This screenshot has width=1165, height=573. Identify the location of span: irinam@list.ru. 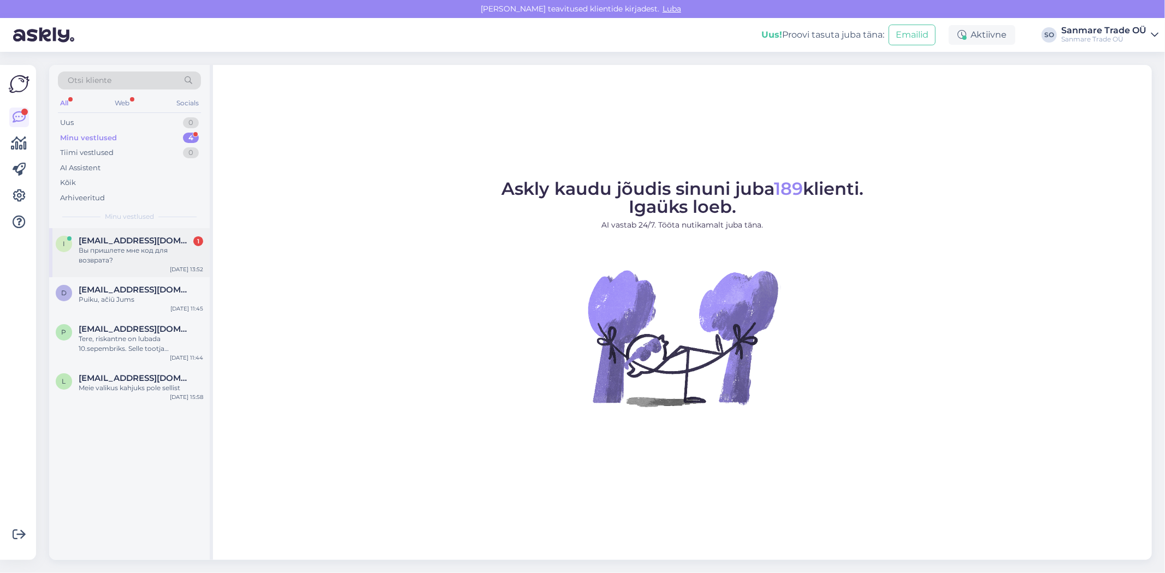
(135, 241).